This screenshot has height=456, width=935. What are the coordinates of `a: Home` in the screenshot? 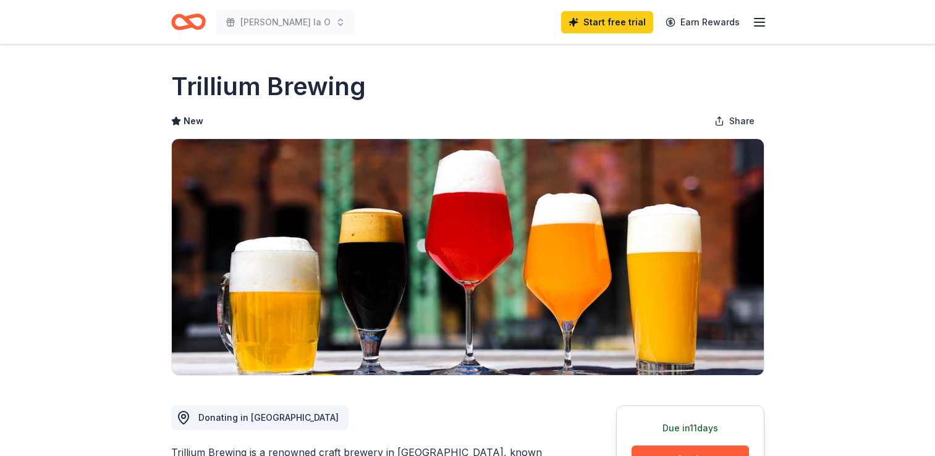 It's located at (189, 22).